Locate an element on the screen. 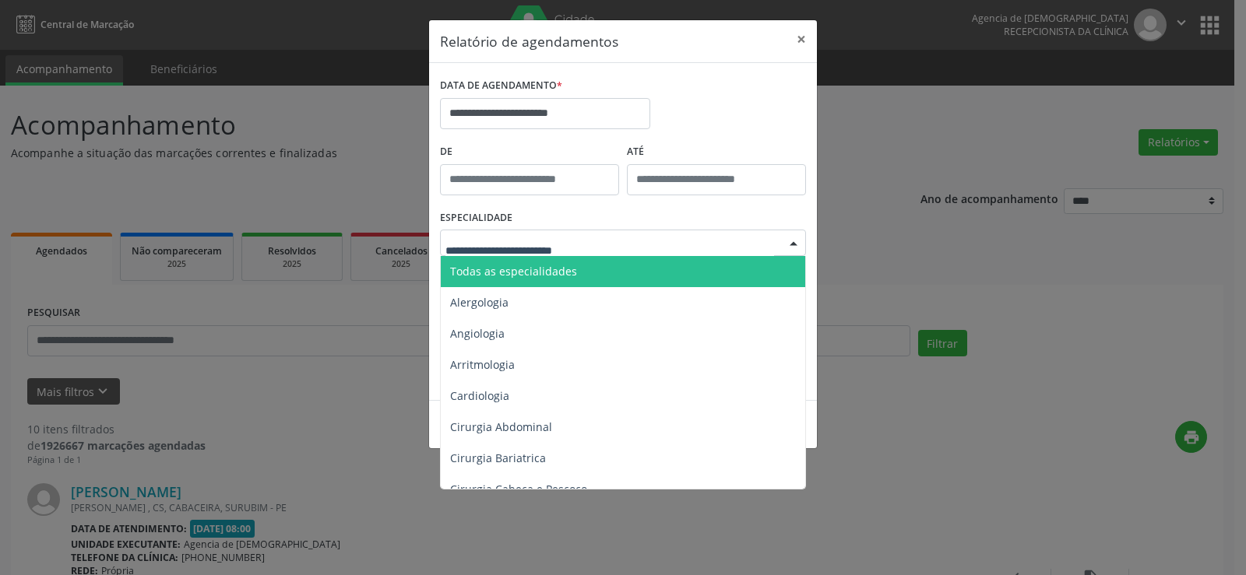  h5: Relatório de agendamentos is located at coordinates (529, 41).